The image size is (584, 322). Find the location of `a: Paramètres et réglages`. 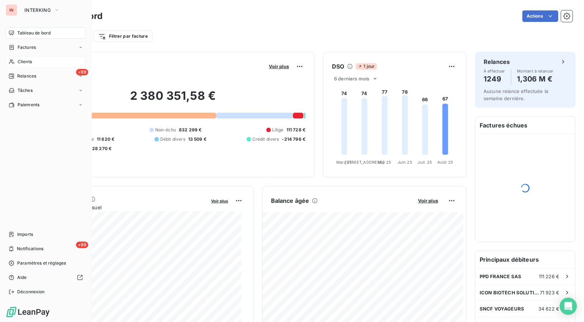

a: Paramètres et réglages is located at coordinates (46, 263).